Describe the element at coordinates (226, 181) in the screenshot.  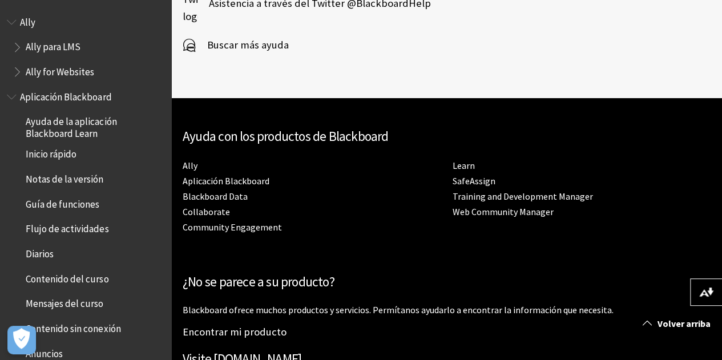
I see `a: Aplicación Blackboard` at that location.